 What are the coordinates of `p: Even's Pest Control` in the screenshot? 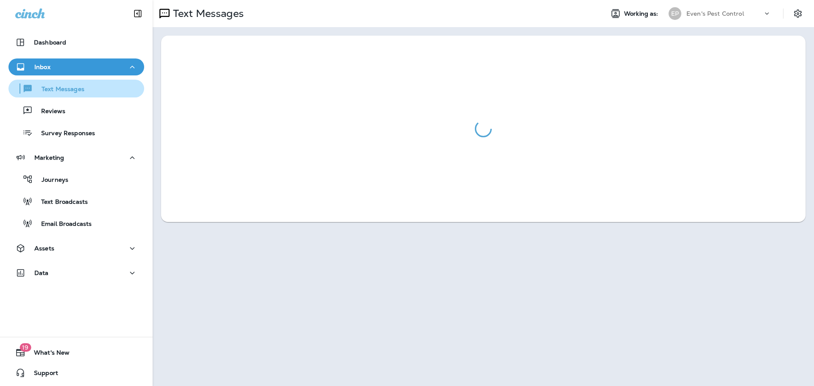 It's located at (716, 14).